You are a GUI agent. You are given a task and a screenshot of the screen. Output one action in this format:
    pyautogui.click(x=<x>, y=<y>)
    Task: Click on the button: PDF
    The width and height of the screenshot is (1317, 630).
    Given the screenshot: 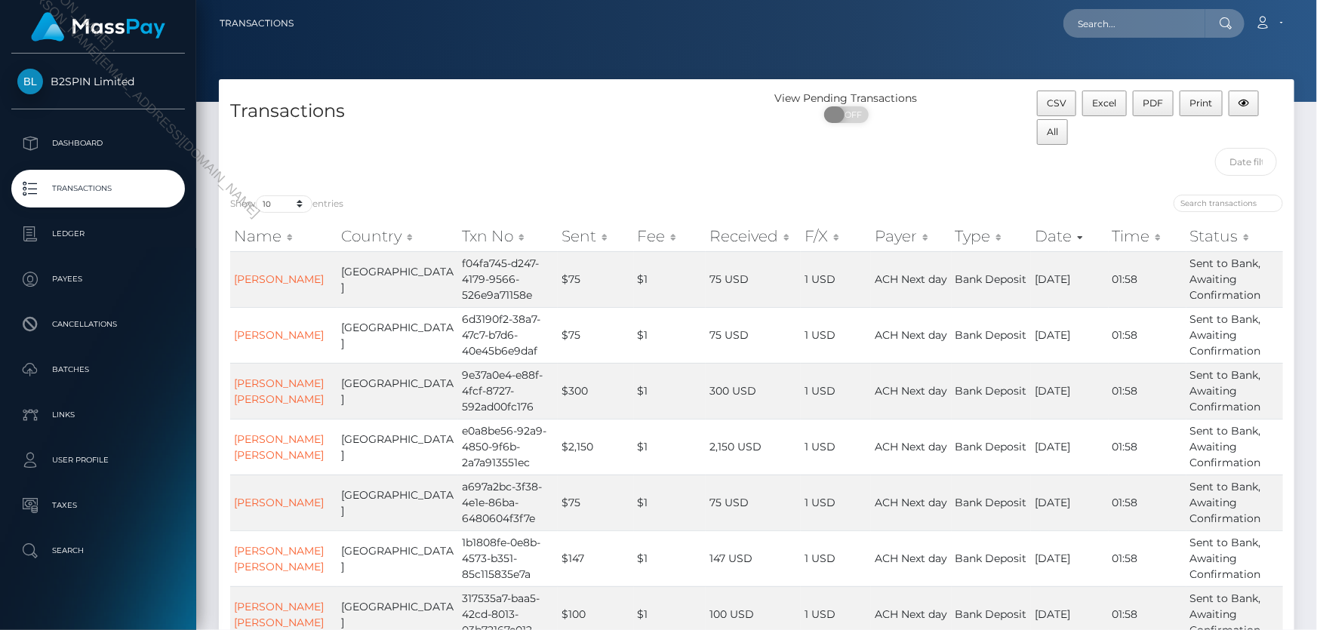 What is the action you would take?
    pyautogui.click(x=1153, y=103)
    